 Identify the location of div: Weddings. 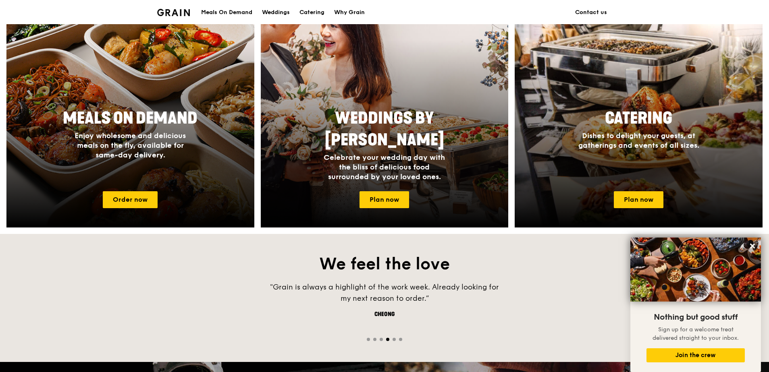
(276, 12).